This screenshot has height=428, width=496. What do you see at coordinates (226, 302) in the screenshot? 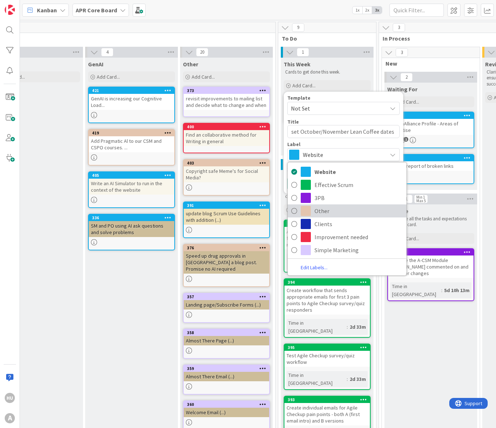
I see `div: 357Landing page/Subscribe Forms (...)` at bounding box center [226, 302].